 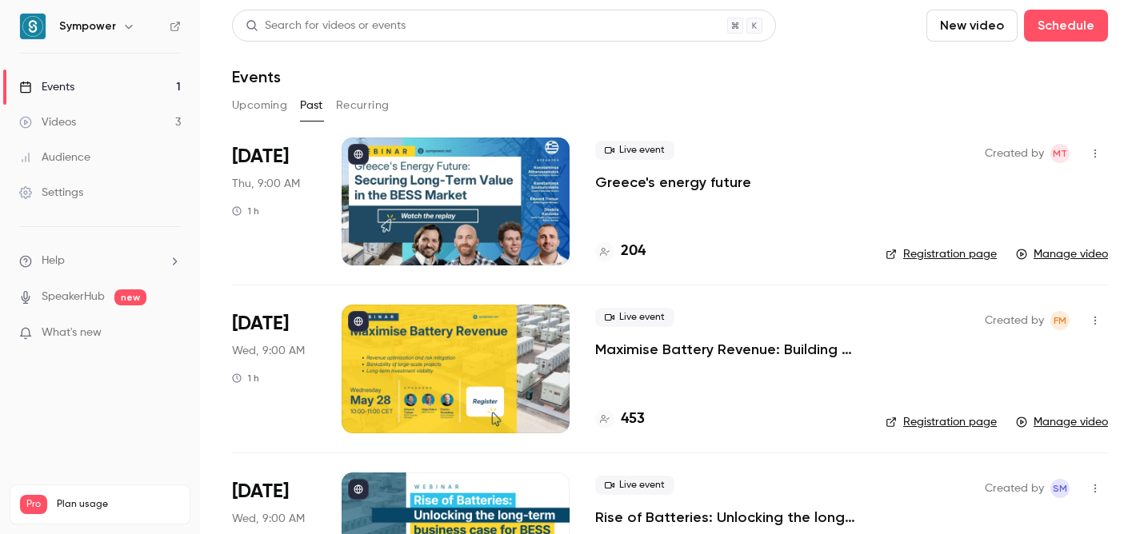 What do you see at coordinates (673, 182) in the screenshot?
I see `p: Greece's energy future` at bounding box center [673, 182].